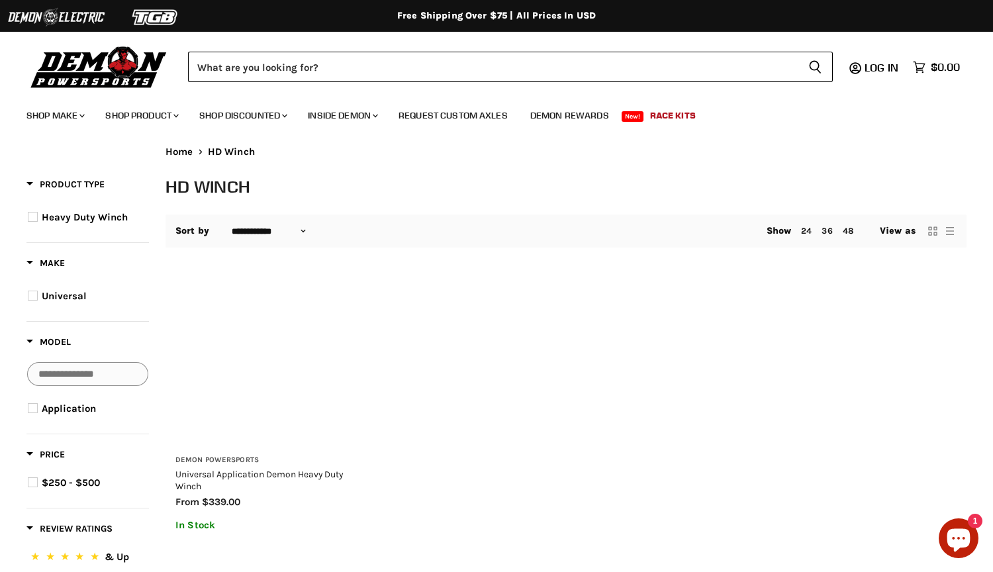 Image resolution: width=993 pixels, height=572 pixels. I want to click on span: Application, so click(69, 408).